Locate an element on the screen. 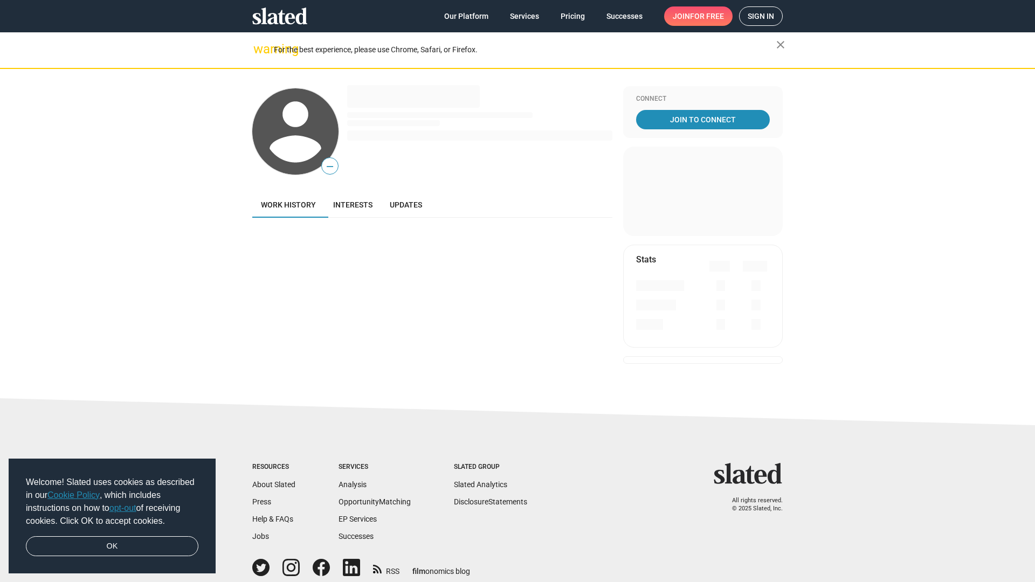 This screenshot has height=582, width=1035. span: Interests is located at coordinates (352, 205).